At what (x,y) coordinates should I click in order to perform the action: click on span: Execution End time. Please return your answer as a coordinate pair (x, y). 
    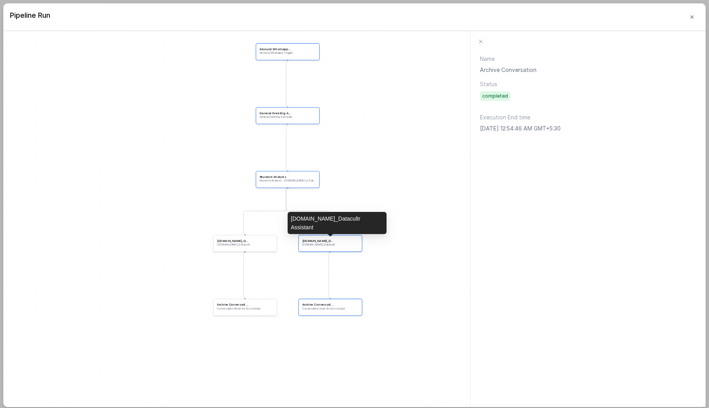
    Looking at the image, I should click on (588, 117).